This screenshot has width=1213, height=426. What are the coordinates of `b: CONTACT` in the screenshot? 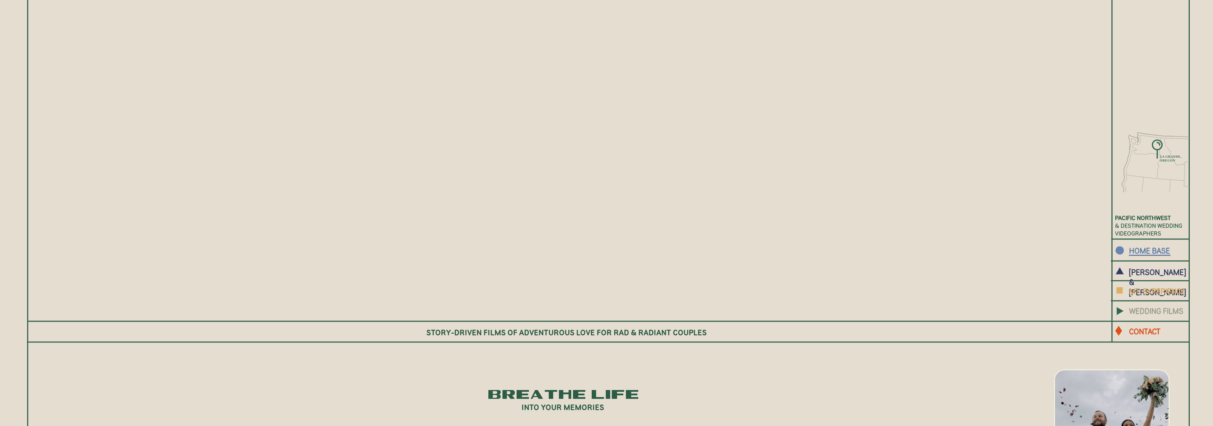 It's located at (1145, 331).